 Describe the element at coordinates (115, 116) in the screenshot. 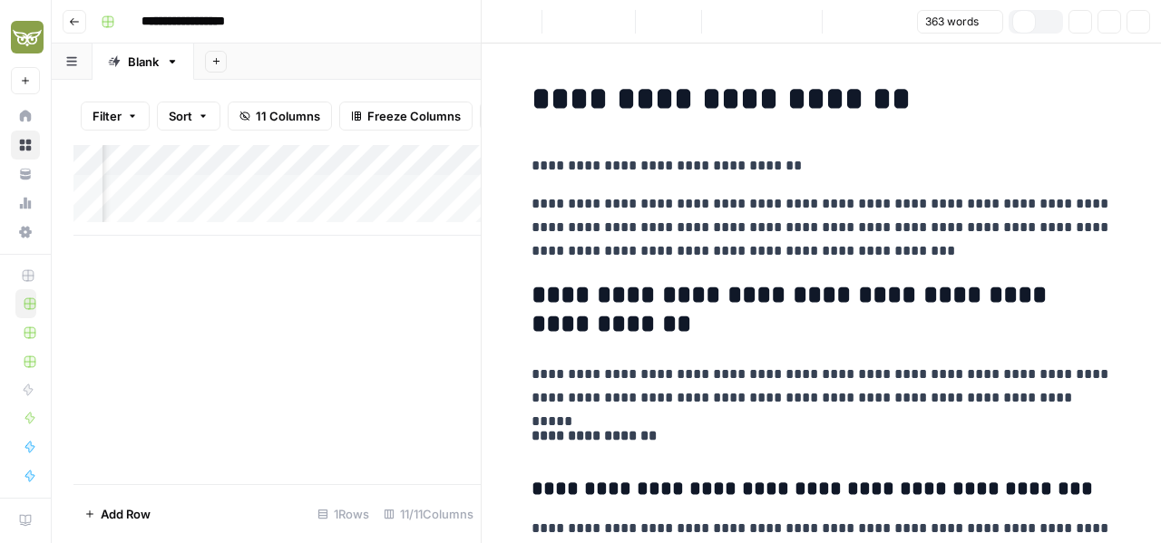

I see `button: Filter` at that location.